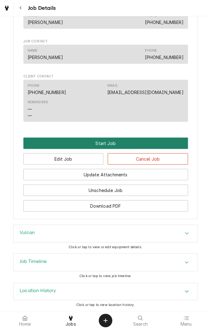 Image resolution: width=211 pixels, height=329 pixels. Describe the element at coordinates (105, 174) in the screenshot. I see `div: Button Group` at that location.